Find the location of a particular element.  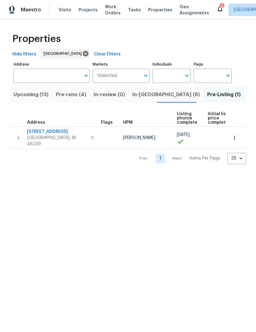

span: Address is located at coordinates (36, 123).